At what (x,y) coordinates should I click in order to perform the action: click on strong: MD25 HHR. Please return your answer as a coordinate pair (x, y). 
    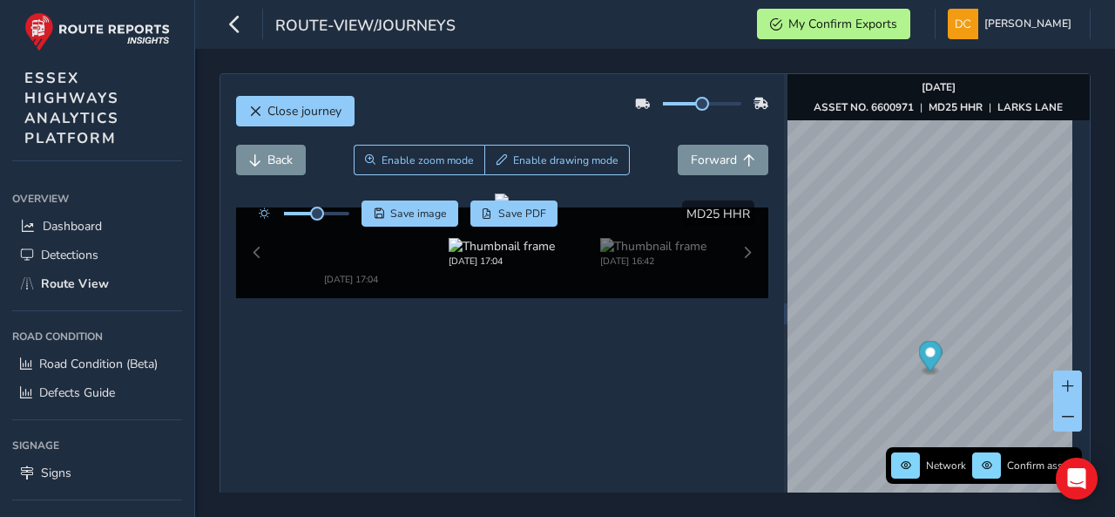
    Looking at the image, I should click on (956, 107).